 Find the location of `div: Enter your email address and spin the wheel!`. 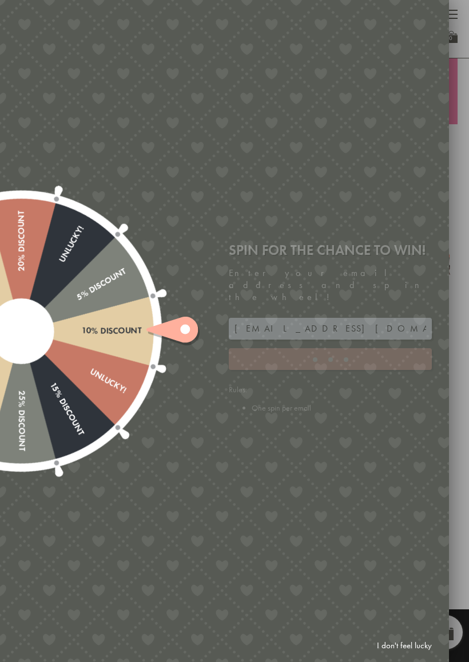

div: Enter your email address and spin the wheel! is located at coordinates (330, 285).